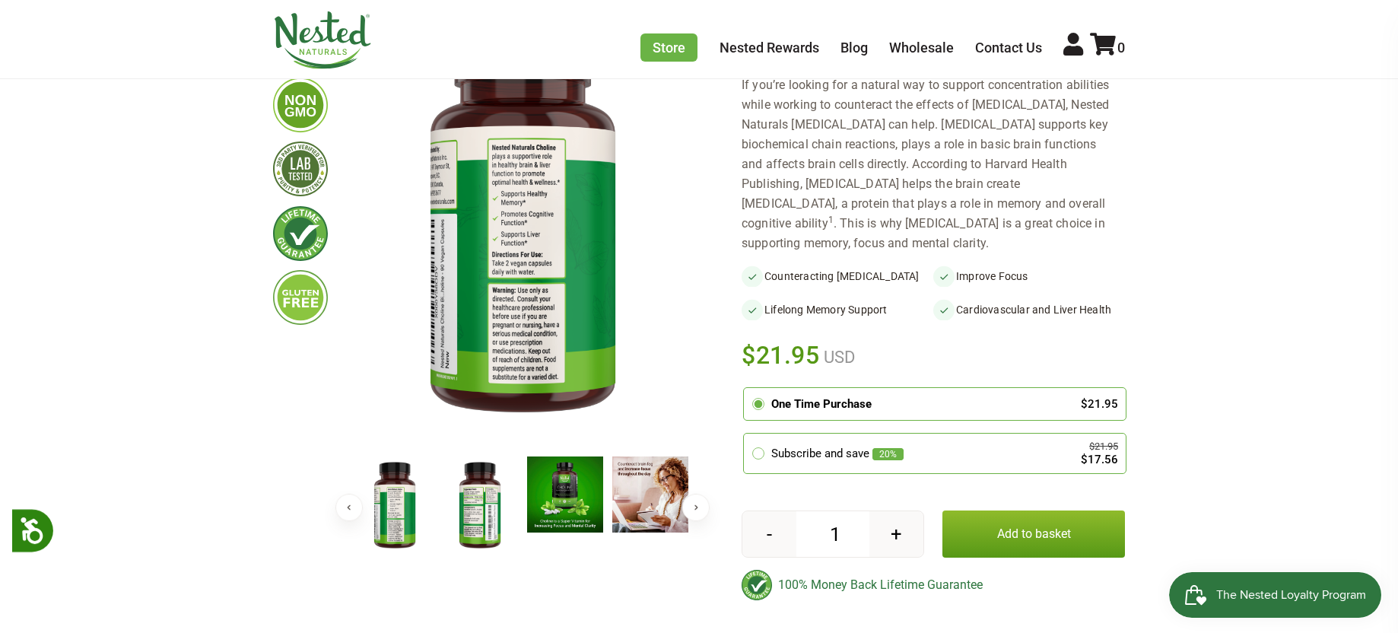 Image resolution: width=1398 pixels, height=633 pixels. What do you see at coordinates (1029, 310) in the screenshot?
I see `li: Cardiovascular and Liver Health` at bounding box center [1029, 310].